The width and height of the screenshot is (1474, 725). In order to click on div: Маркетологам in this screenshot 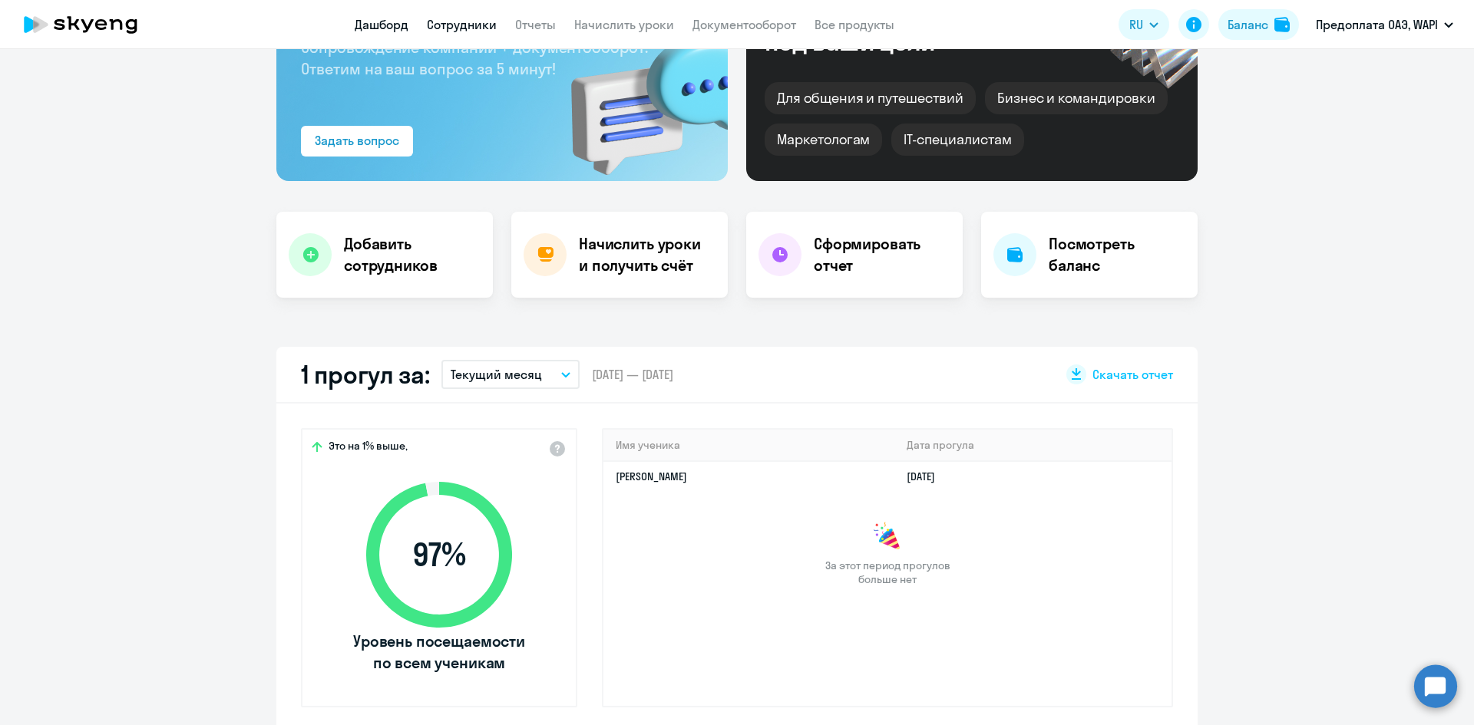, I will do `click(823, 140)`.